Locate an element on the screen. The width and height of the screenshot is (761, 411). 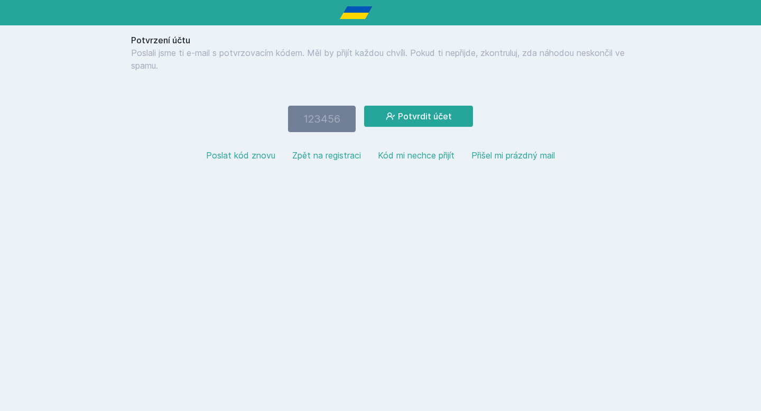
button: Přišel mi prázdný mail is located at coordinates (513, 155).